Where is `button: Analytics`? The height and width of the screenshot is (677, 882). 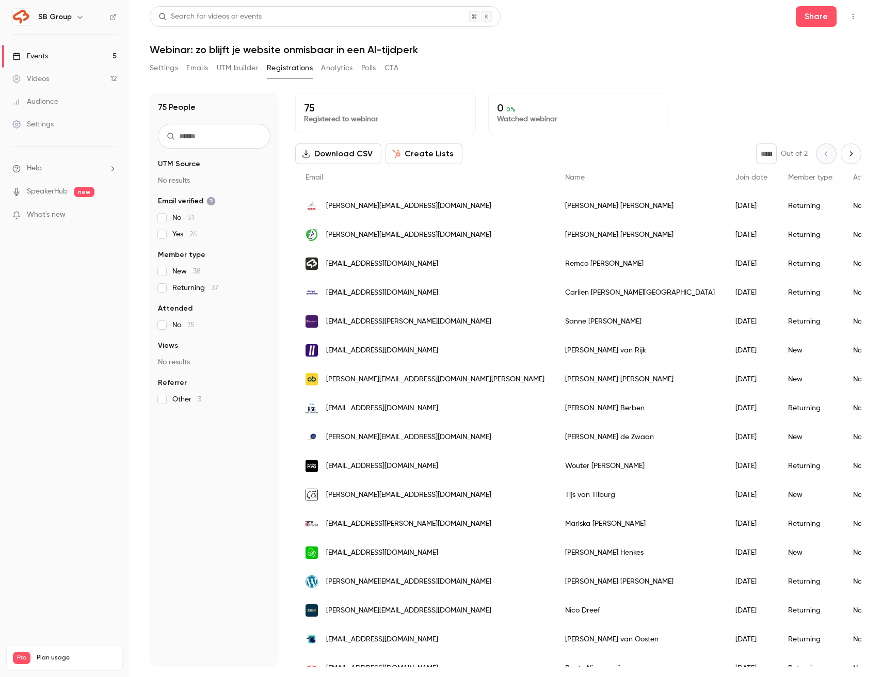
button: Analytics is located at coordinates (337, 68).